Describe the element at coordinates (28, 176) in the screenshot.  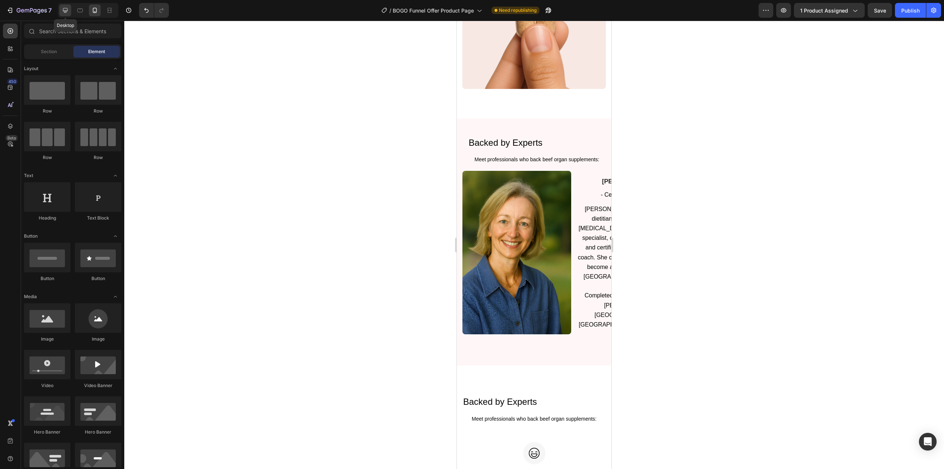
I see `span: Text` at that location.